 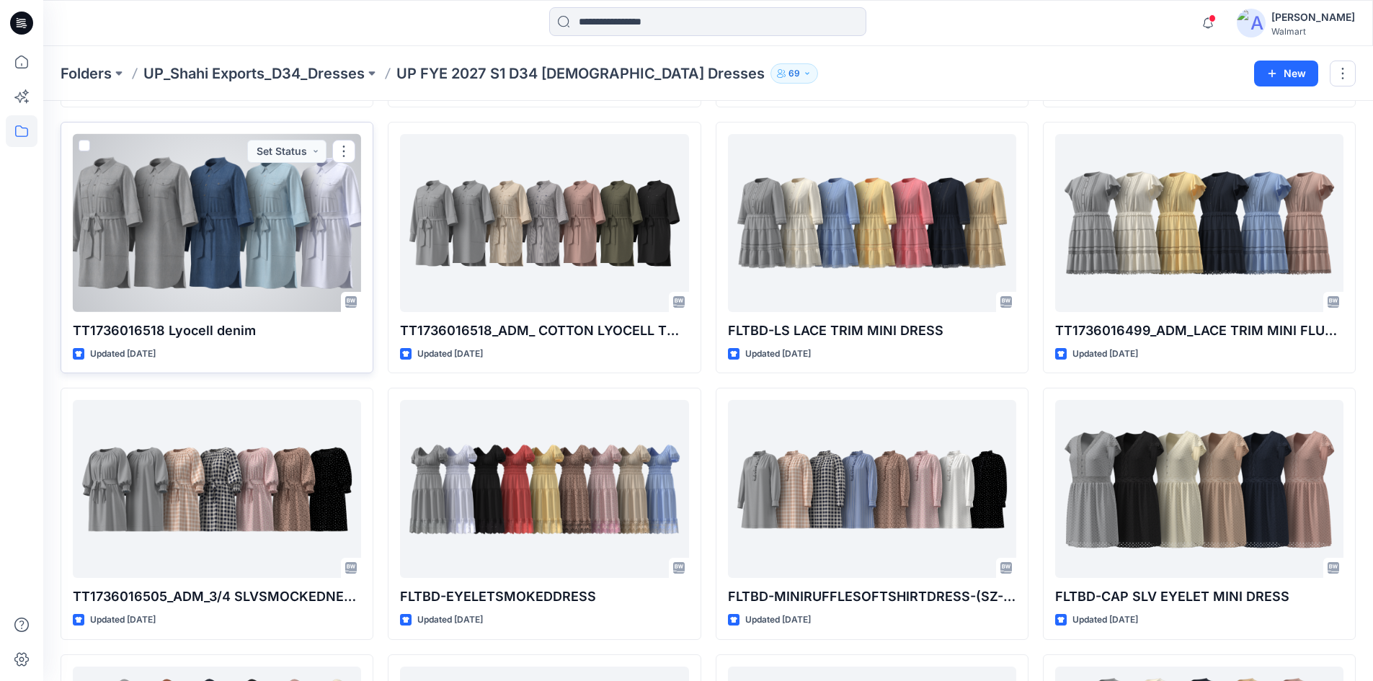 I want to click on p: TT1736016505_ADM_3/4 SLVSMOCKEDNECKMINIDRESS, so click(x=217, y=597).